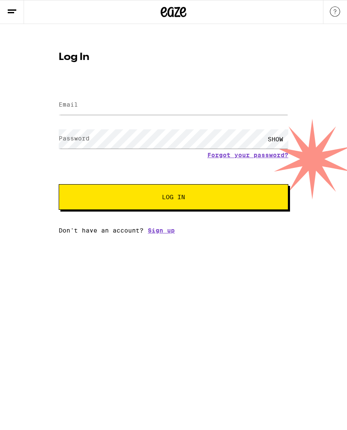  Describe the element at coordinates (275, 139) in the screenshot. I see `div: SHOW` at that location.